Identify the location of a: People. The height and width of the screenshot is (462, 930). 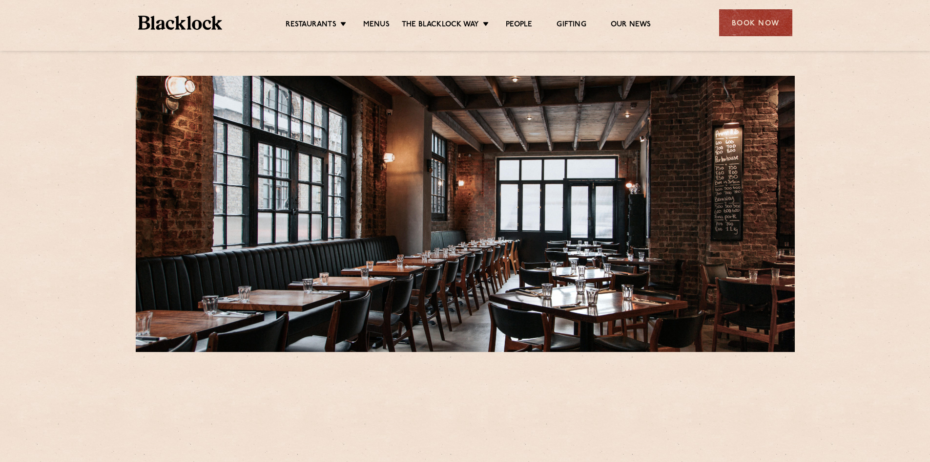
(519, 25).